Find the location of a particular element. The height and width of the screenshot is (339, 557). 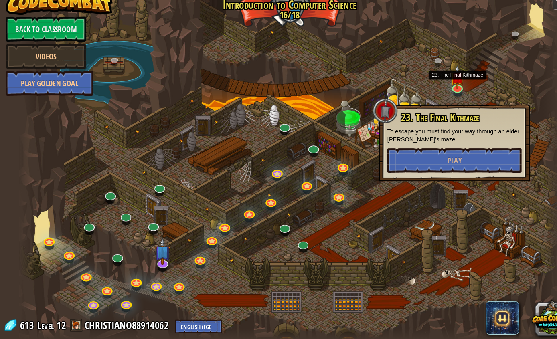

a: Play Golden Goal is located at coordinates (48, 93).